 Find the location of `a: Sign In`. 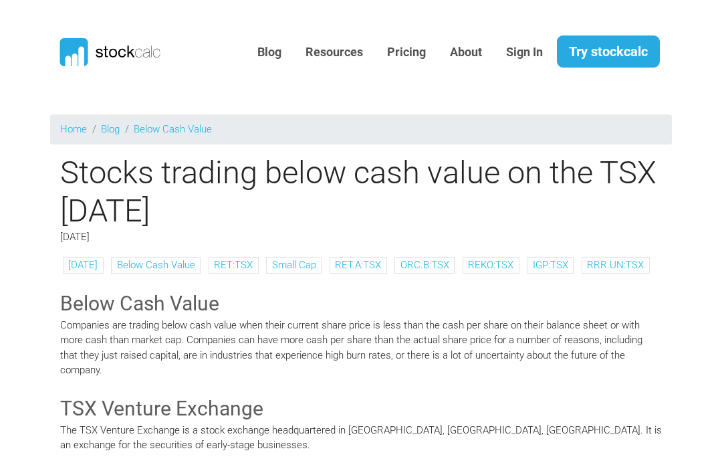

a: Sign In is located at coordinates (524, 52).